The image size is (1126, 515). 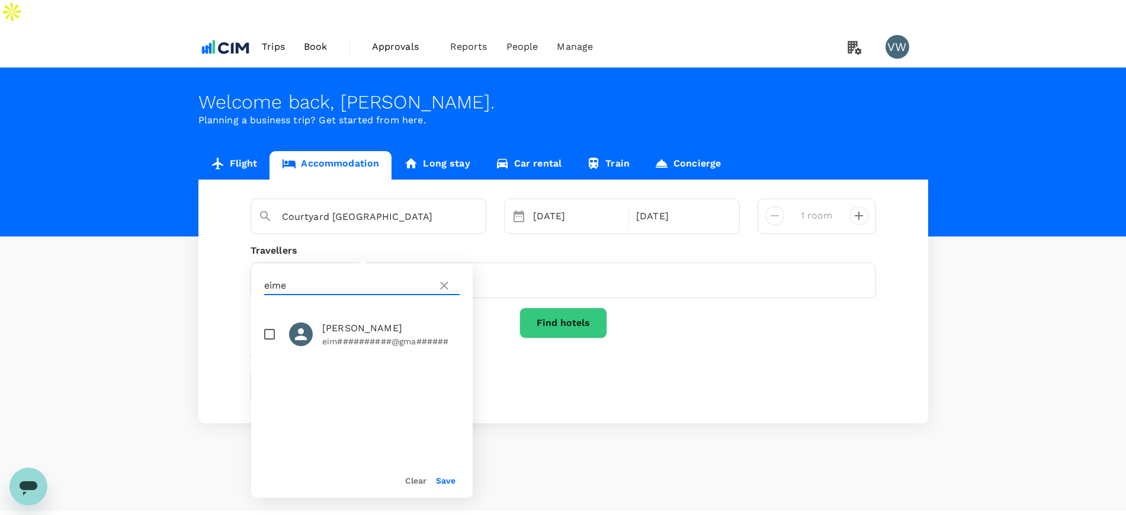 What do you see at coordinates (563, 250) in the screenshot?
I see `div: Travellers` at bounding box center [563, 250].